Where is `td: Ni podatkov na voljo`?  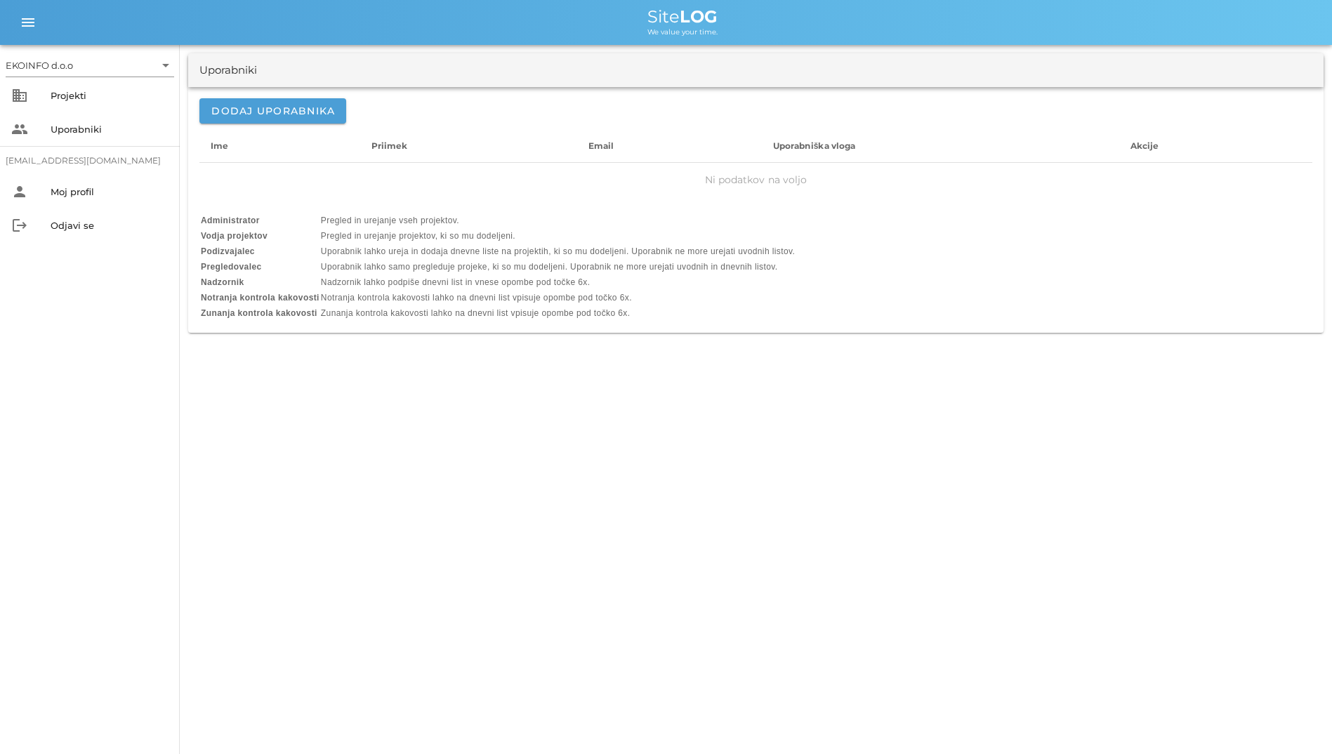 td: Ni podatkov na voljo is located at coordinates (756, 180).